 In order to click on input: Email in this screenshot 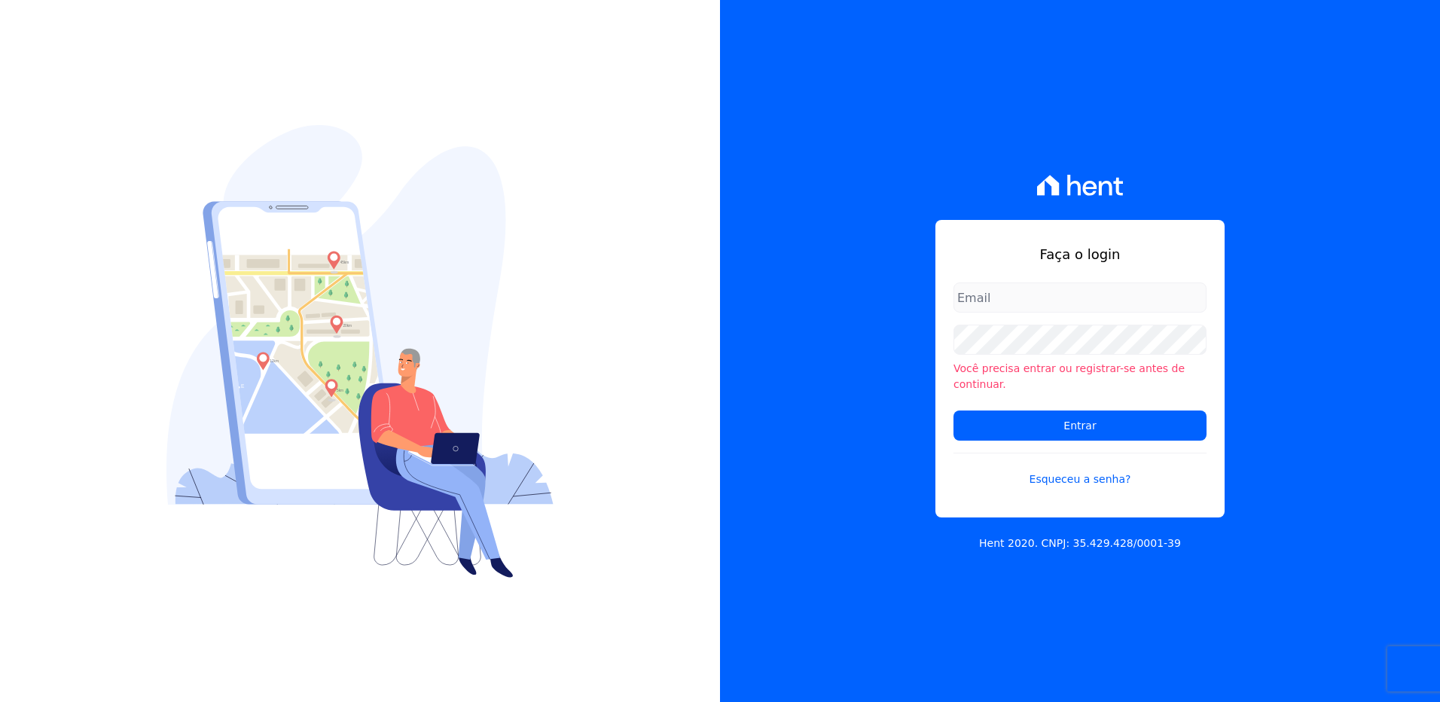, I will do `click(1080, 298)`.